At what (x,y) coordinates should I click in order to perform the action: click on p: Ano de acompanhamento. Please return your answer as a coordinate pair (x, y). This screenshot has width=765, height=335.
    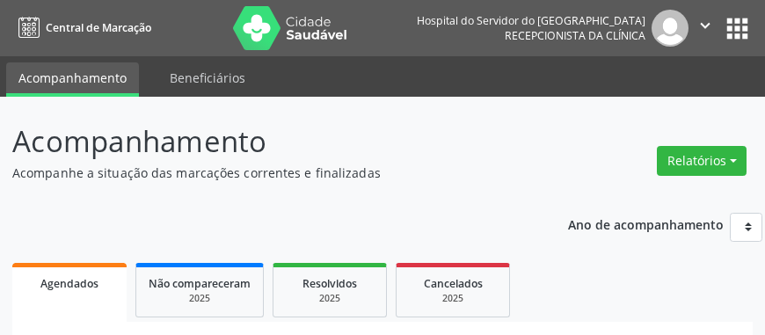
    Looking at the image, I should click on (645, 223).